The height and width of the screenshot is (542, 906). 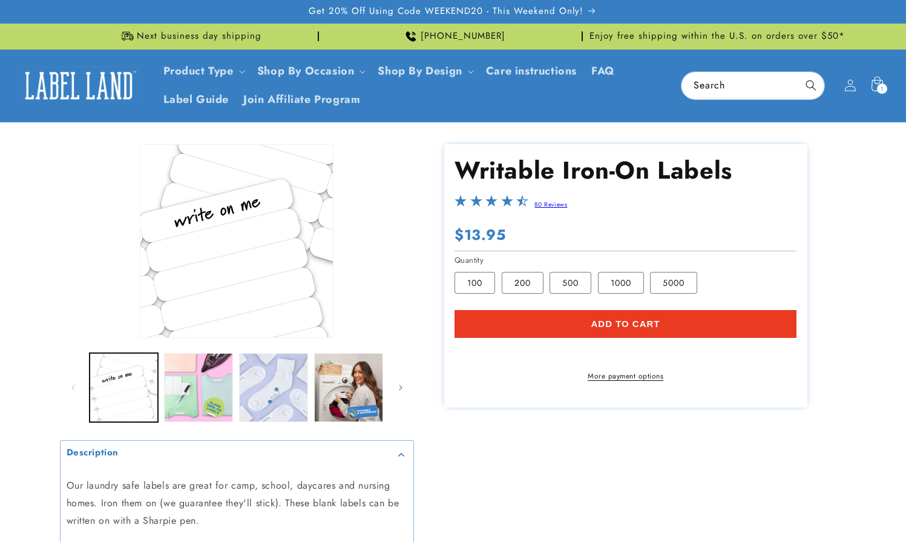 I want to click on a: Care instructions, so click(x=532, y=71).